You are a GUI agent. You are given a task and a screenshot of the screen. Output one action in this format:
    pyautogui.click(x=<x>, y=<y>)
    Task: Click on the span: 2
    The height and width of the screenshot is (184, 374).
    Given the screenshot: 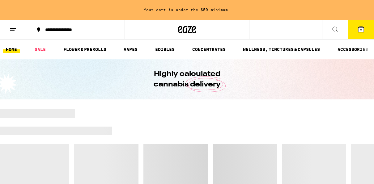 What is the action you would take?
    pyautogui.click(x=361, y=30)
    